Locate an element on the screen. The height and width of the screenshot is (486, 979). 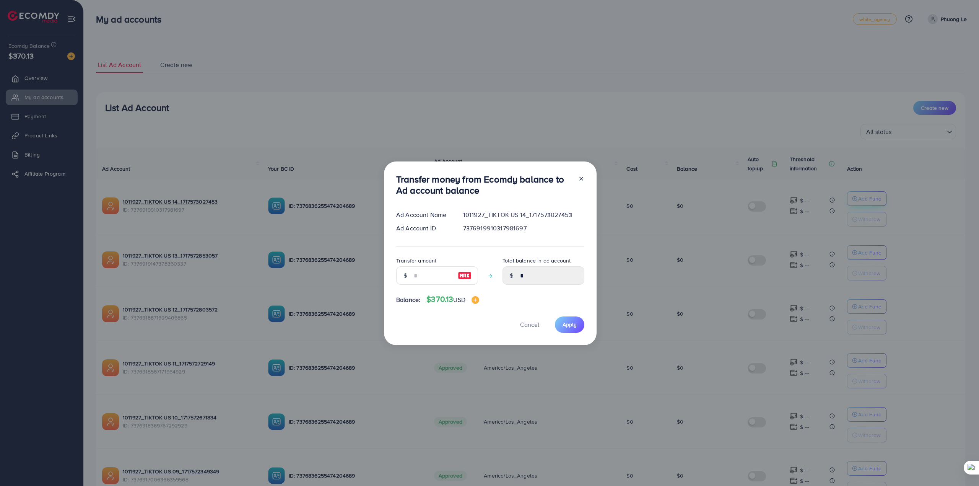
label: Total balance in ad account is located at coordinates (537, 261).